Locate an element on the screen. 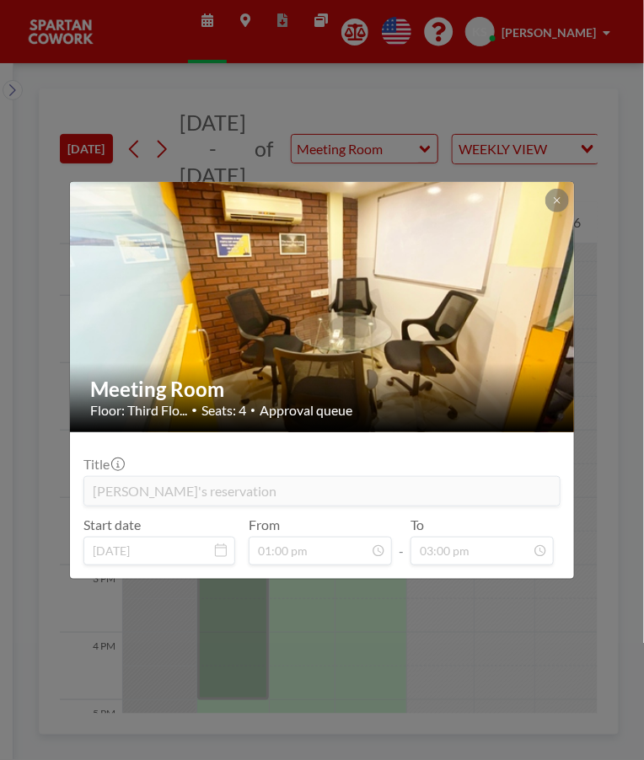 The height and width of the screenshot is (760, 644). span: Floor: Third Flo... is located at coordinates (138, 410).